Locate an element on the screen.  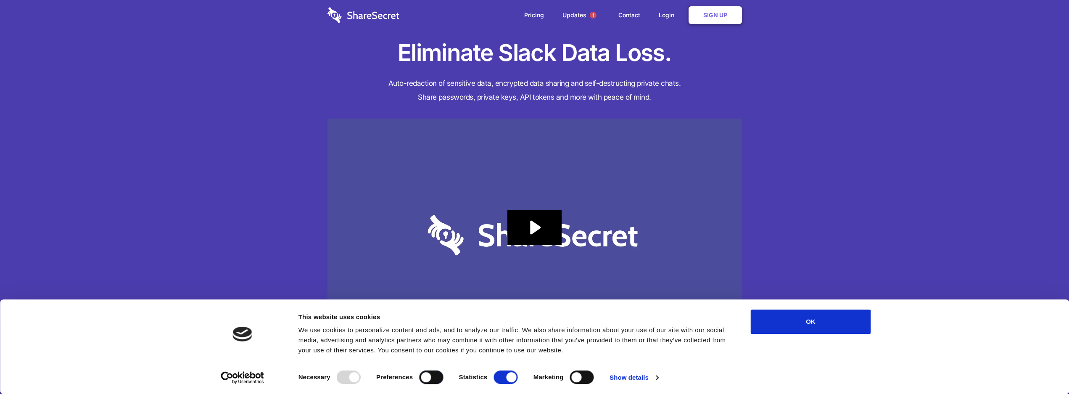
span: 1 is located at coordinates (593, 15).